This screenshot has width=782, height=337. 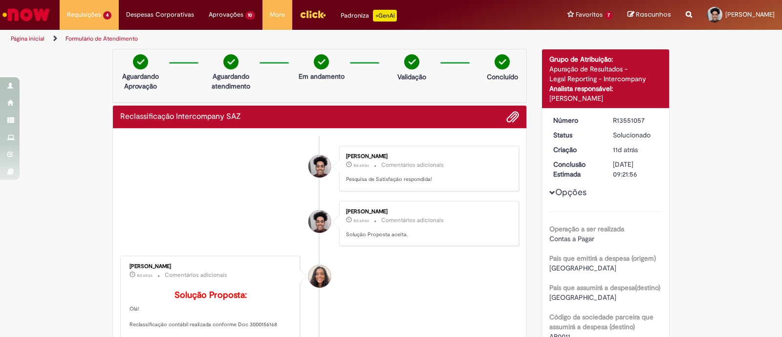 I want to click on span: 7, so click(x=608, y=15).